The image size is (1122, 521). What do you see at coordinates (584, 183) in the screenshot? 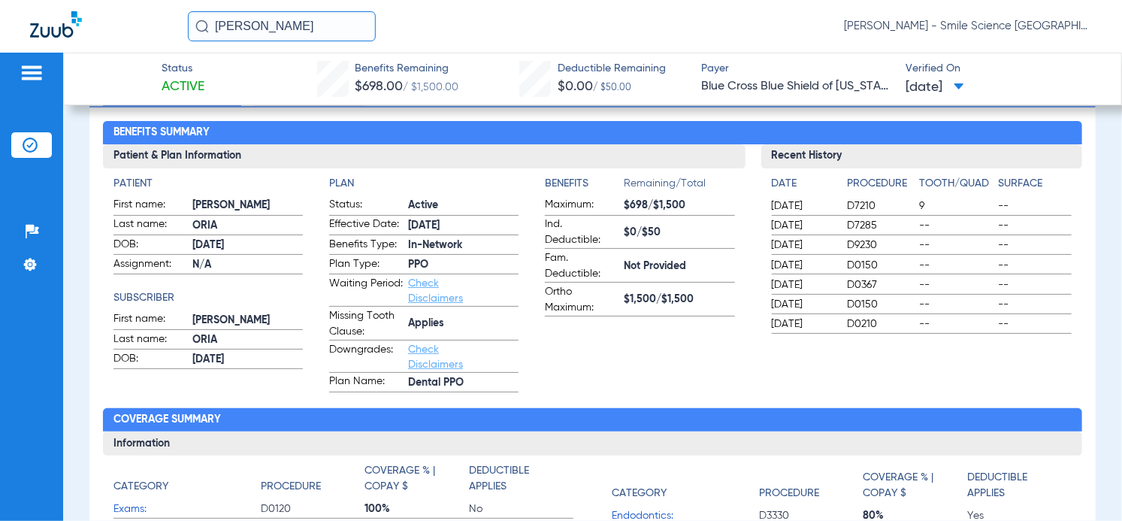
I see `h4: Benefits` at bounding box center [584, 183].